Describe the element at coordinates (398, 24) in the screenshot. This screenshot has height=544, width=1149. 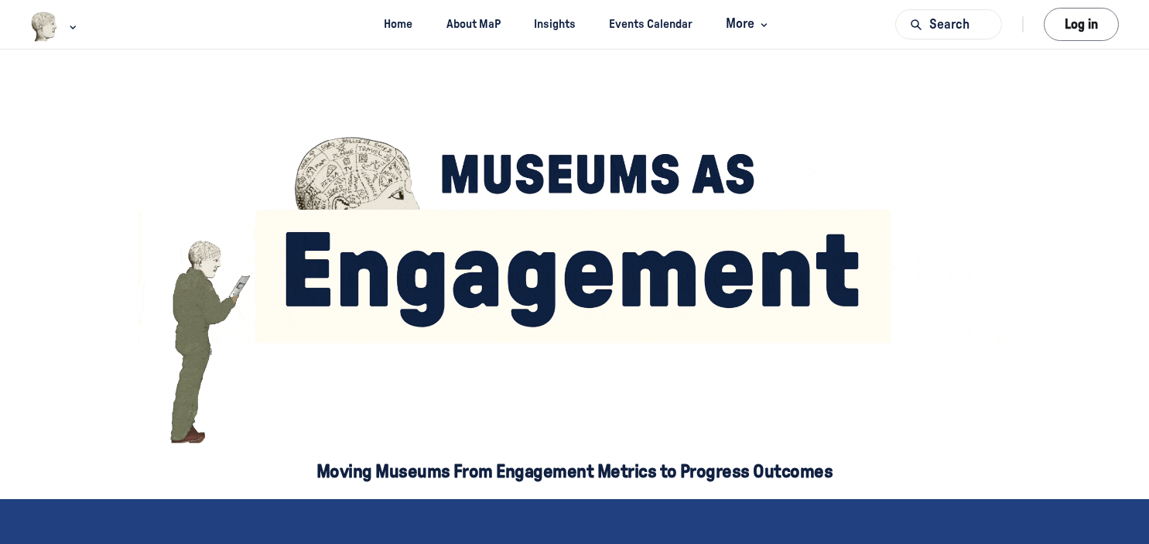
I see `a: Home` at that location.